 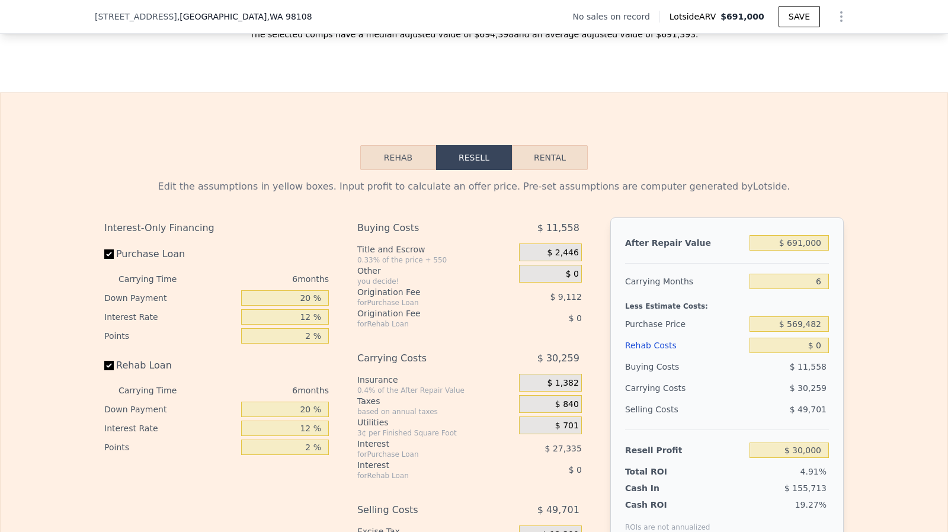 What do you see at coordinates (474, 187) in the screenshot?
I see `div: Edit the assumptions in yellow boxes. Input profit to calculate an offer price. Pre-set assumptio...` at bounding box center [474, 187].